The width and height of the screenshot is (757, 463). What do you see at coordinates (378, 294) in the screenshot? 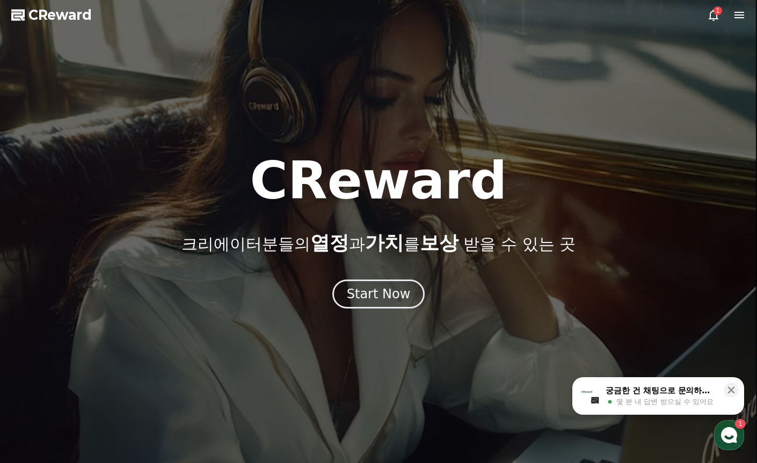
I see `div: Start Now` at bounding box center [378, 294].